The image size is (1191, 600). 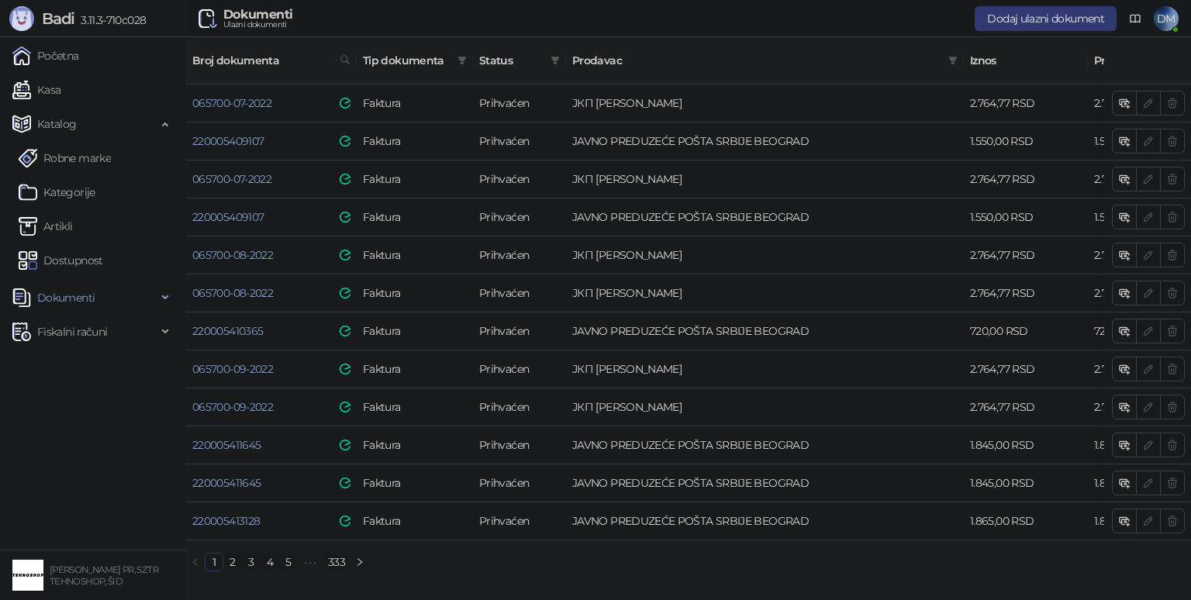 What do you see at coordinates (271, 60) in the screenshot?
I see `th: Broj dokumenta` at bounding box center [271, 60].